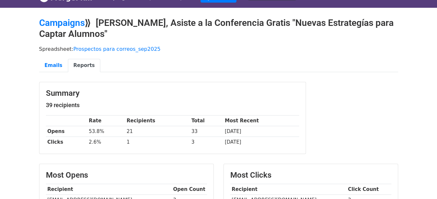 The width and height of the screenshot is (437, 199). Describe the element at coordinates (67, 142) in the screenshot. I see `th: Clicks` at that location.